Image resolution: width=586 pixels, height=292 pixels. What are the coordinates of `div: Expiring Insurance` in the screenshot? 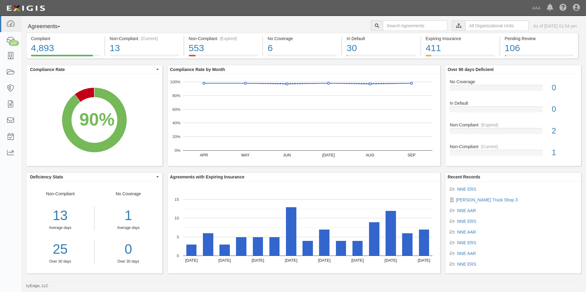 It's located at (460, 39).